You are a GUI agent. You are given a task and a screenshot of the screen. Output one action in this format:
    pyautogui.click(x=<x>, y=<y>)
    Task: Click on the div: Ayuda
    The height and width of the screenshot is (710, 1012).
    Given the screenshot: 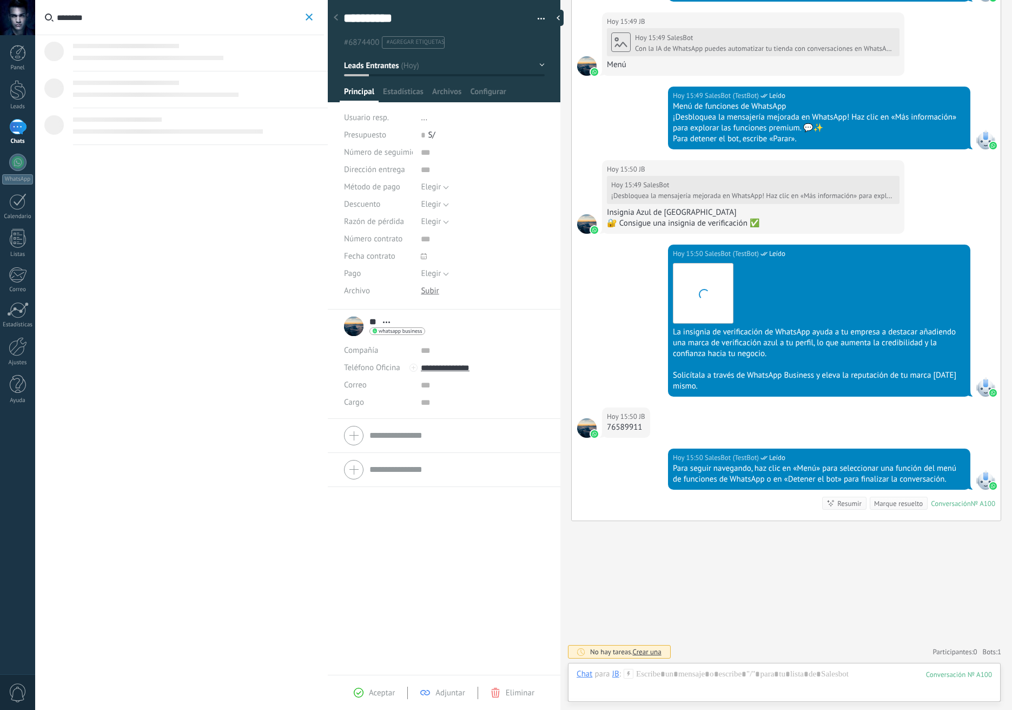 What is the action you would take?
    pyautogui.click(x=18, y=400)
    